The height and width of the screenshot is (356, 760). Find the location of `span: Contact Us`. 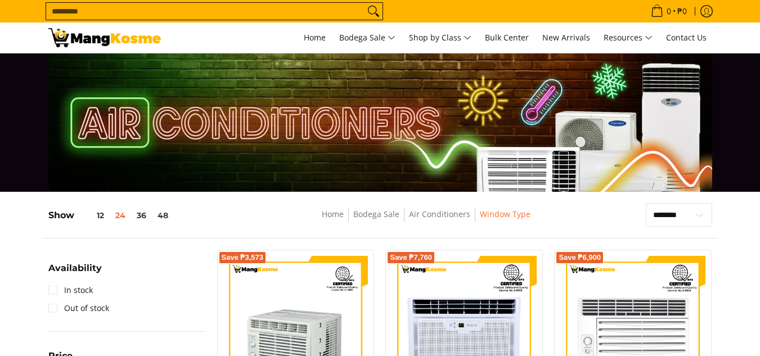

span: Contact Us is located at coordinates (686, 37).